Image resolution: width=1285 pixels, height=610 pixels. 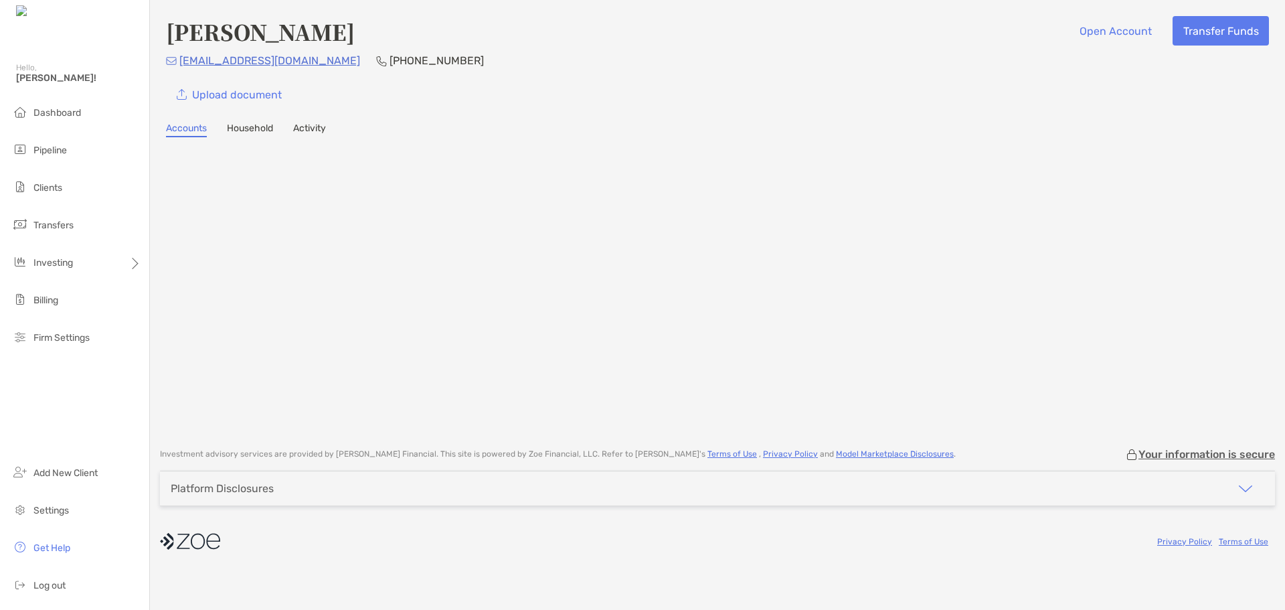 I want to click on img: settings icon, so click(x=20, y=509).